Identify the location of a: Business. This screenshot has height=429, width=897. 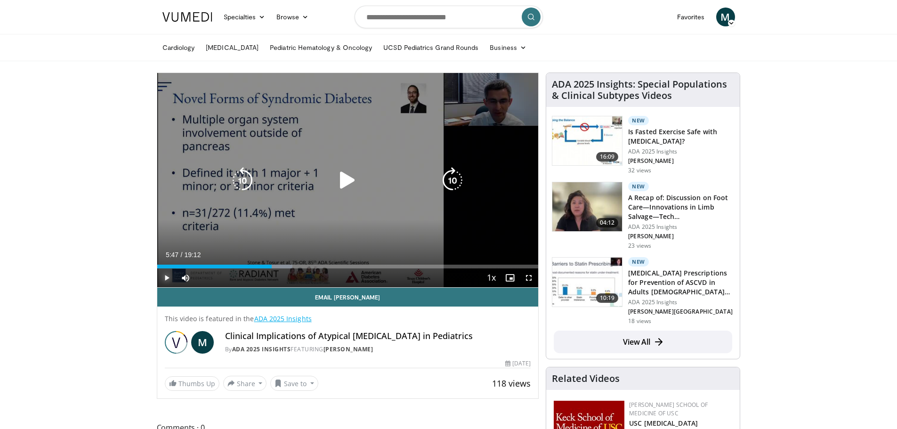
(508, 48).